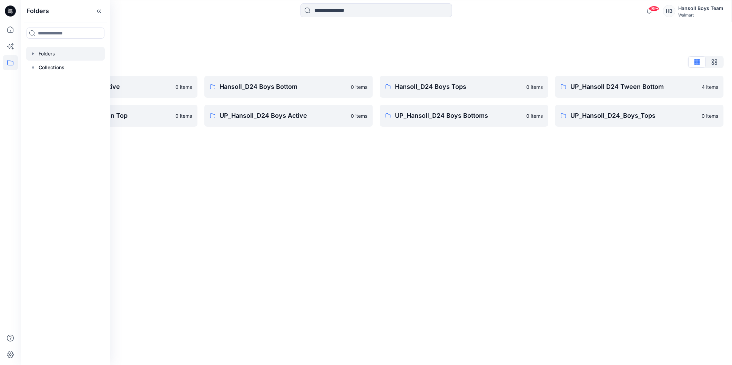 The height and width of the screenshot is (365, 732). Describe the element at coordinates (464, 116) in the screenshot. I see `a: UP_Hansoll_D24 Boys Bottoms0 items` at that location.